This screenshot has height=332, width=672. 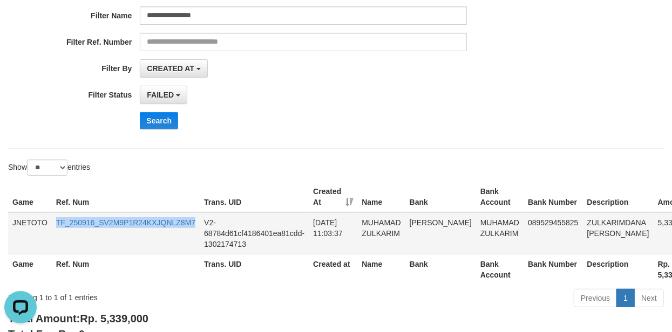 What do you see at coordinates (170, 69) in the screenshot?
I see `span: CREATED AT` at bounding box center [170, 69].